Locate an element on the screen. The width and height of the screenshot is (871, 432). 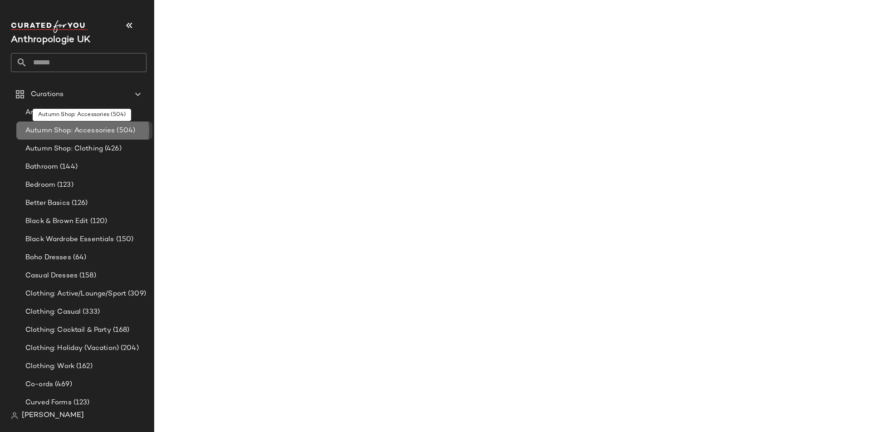
span: (168) is located at coordinates (120, 330).